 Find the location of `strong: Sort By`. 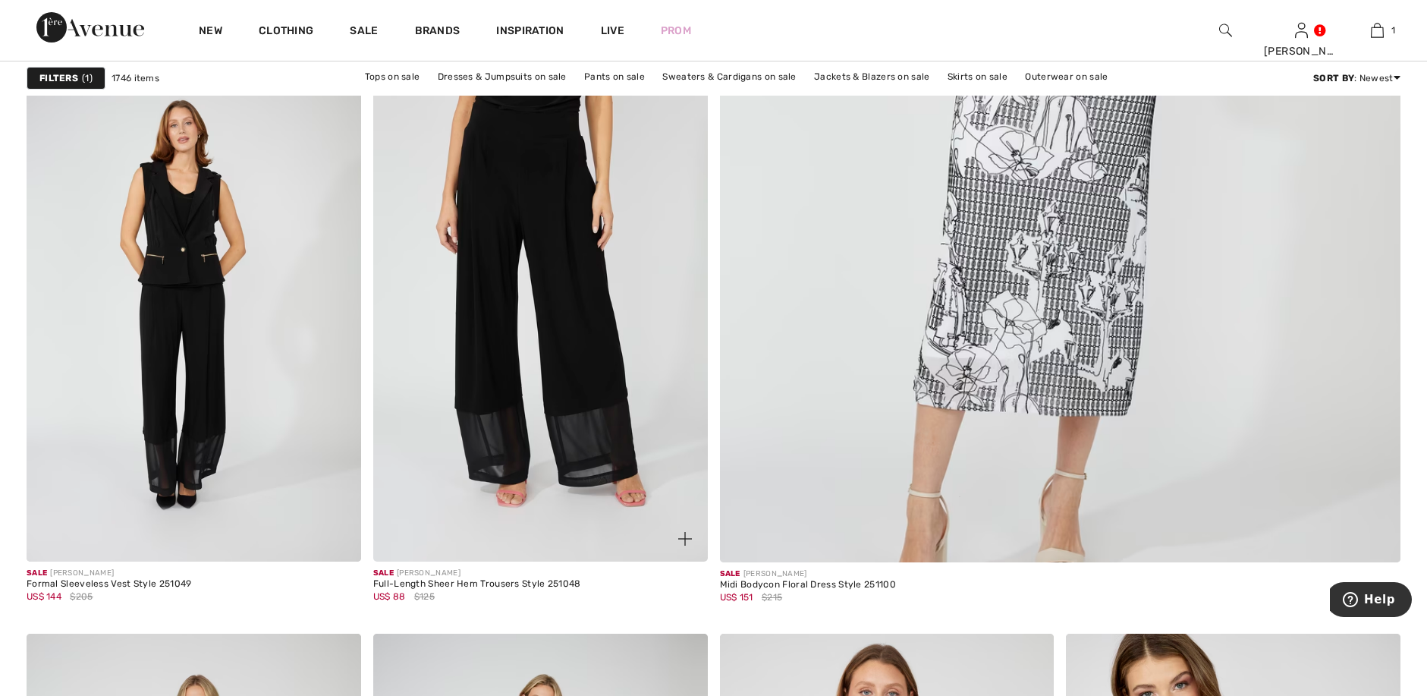

strong: Sort By is located at coordinates (1334, 78).